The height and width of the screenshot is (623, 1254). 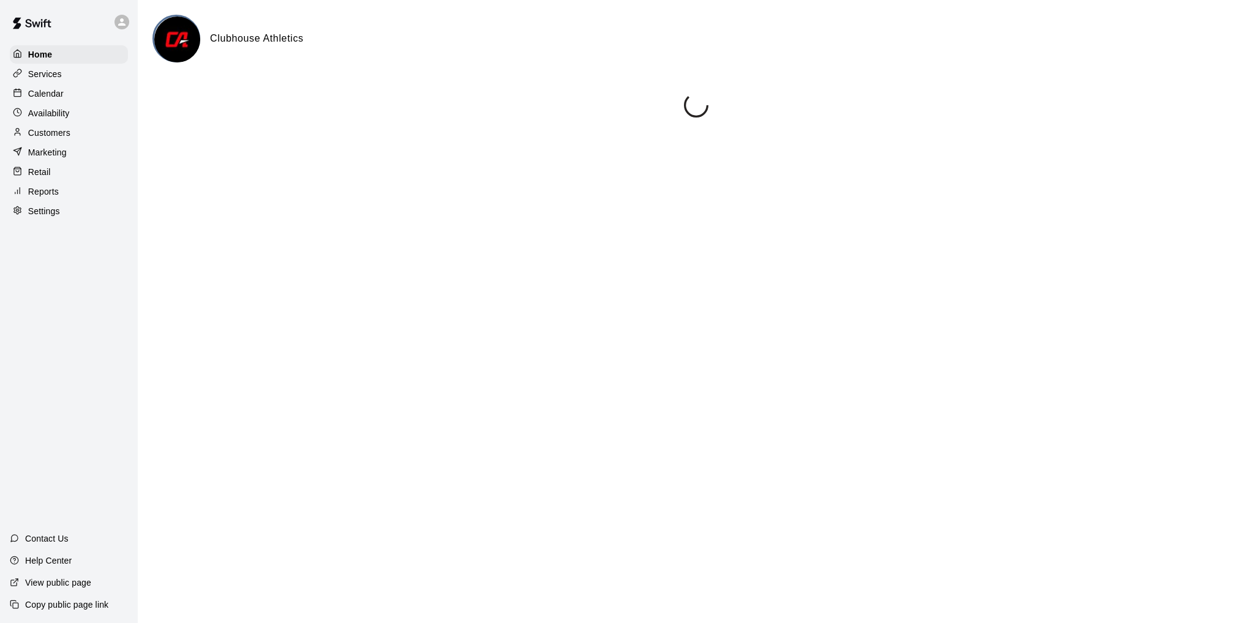 I want to click on div: Settings, so click(x=69, y=211).